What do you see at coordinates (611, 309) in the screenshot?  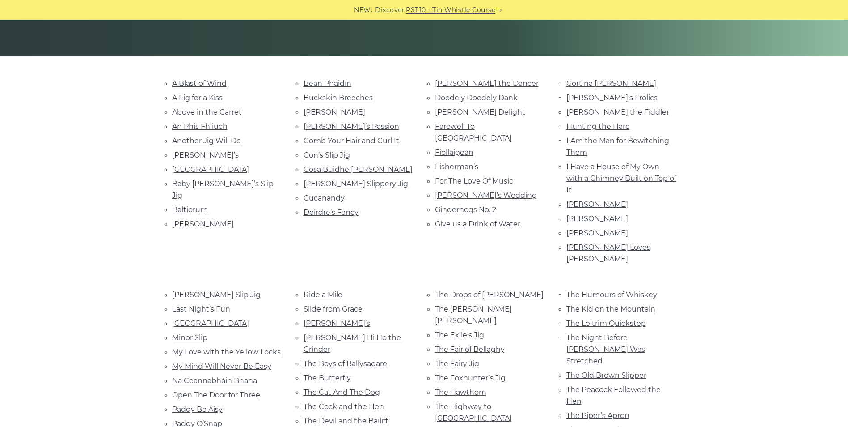 I see `a: The Kid on the Mountain` at bounding box center [611, 309].